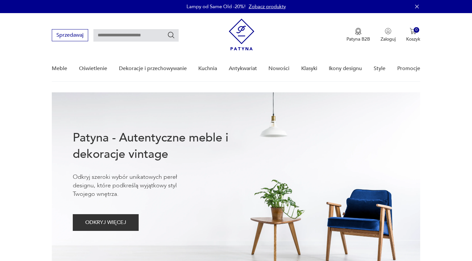  I want to click on a: Promocje, so click(409, 69).